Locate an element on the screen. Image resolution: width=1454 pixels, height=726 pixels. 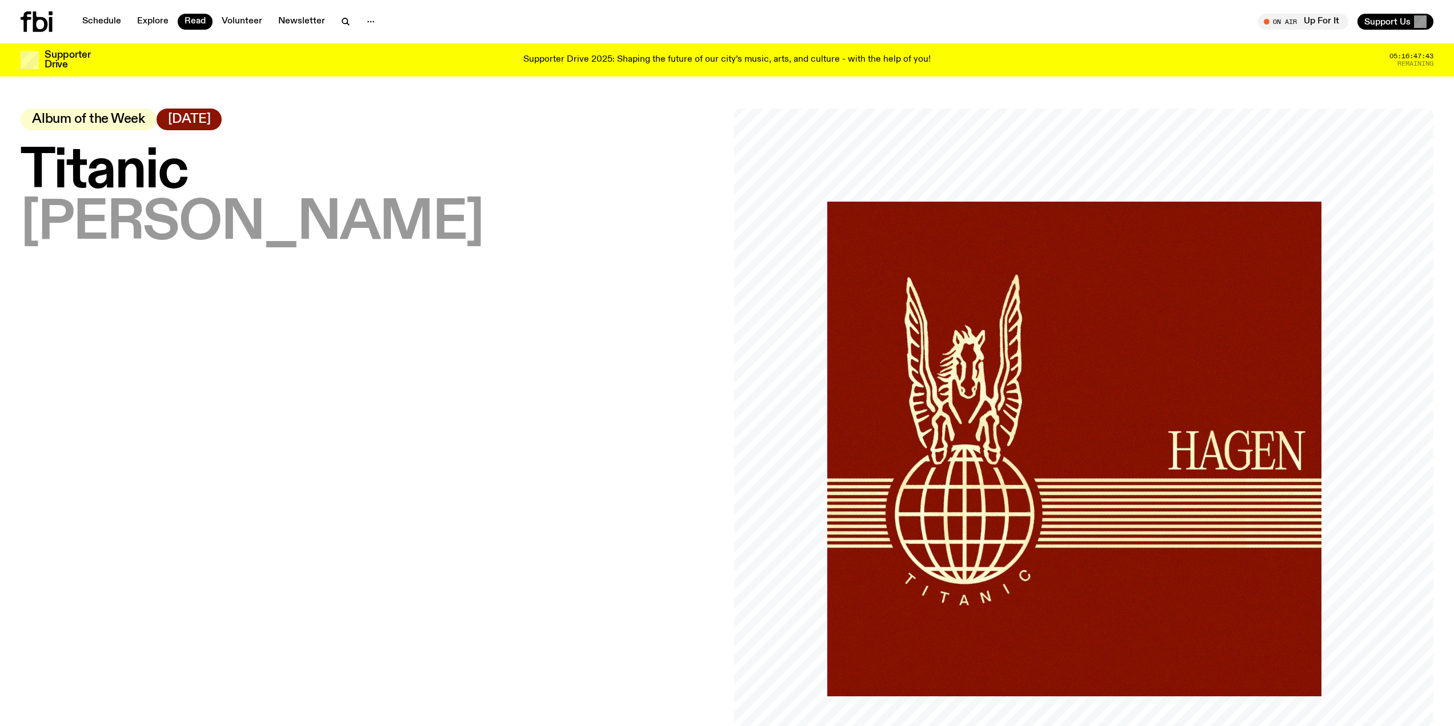
a: Schedule is located at coordinates (102, 22).